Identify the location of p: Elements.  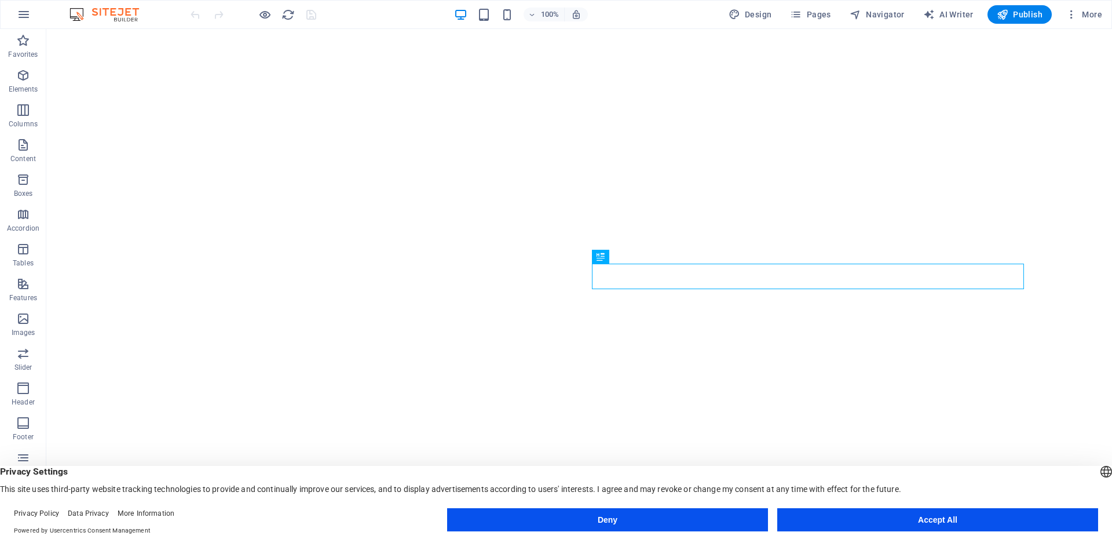
(23, 89).